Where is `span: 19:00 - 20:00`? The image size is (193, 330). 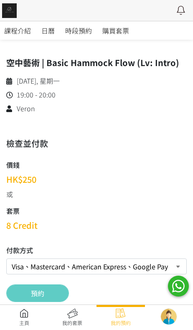
span: 19:00 - 20:00 is located at coordinates (36, 94).